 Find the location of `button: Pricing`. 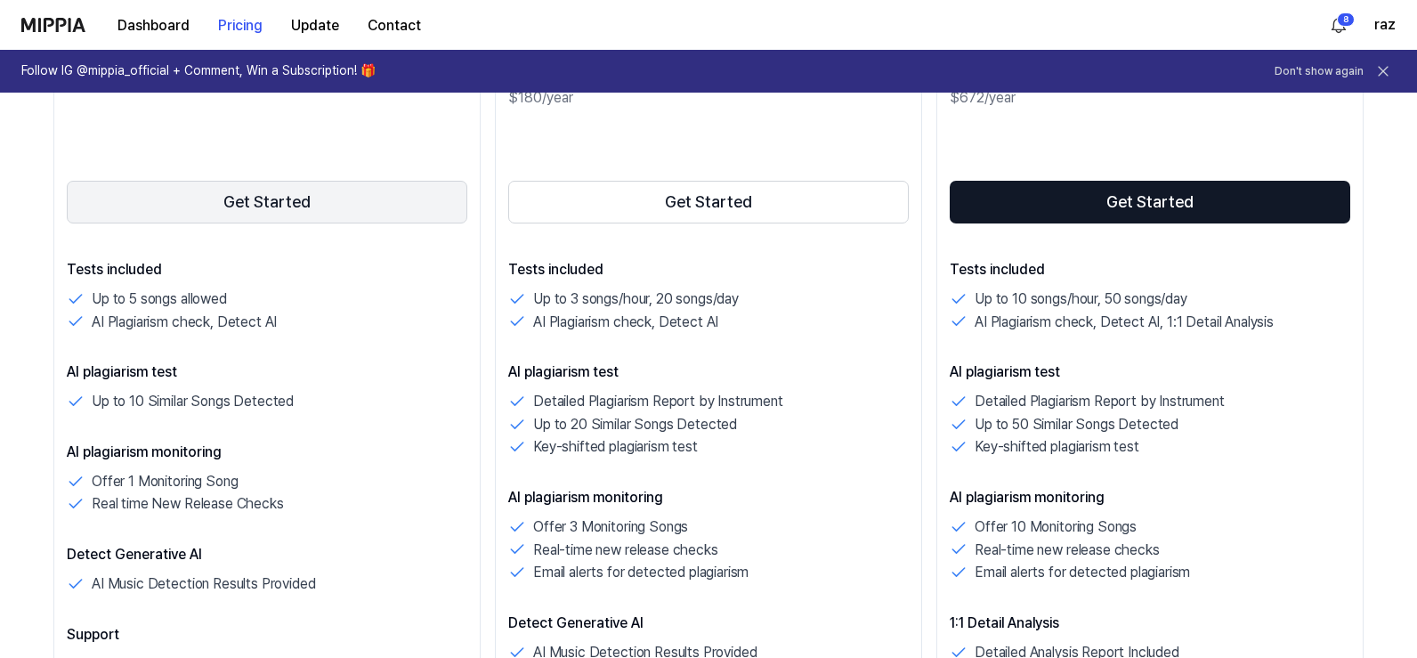

button: Pricing is located at coordinates (240, 26).